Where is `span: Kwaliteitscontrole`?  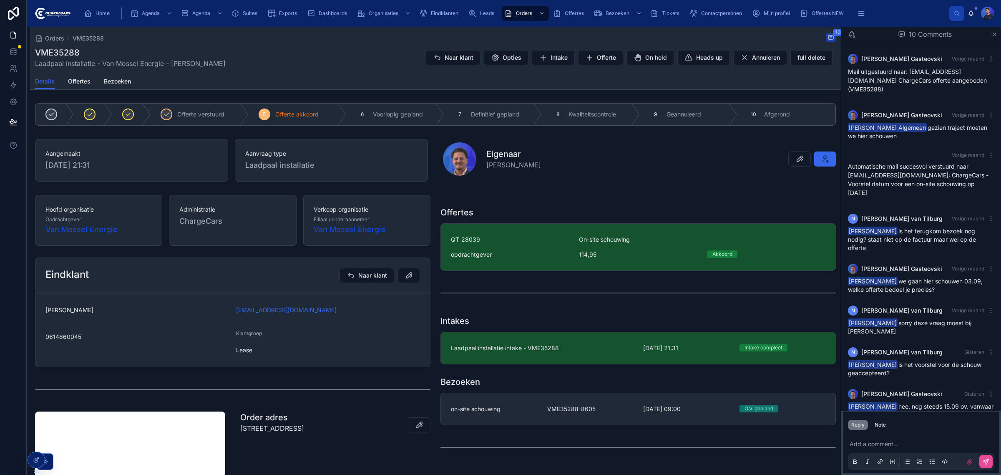 span: Kwaliteitscontrole is located at coordinates (592, 114).